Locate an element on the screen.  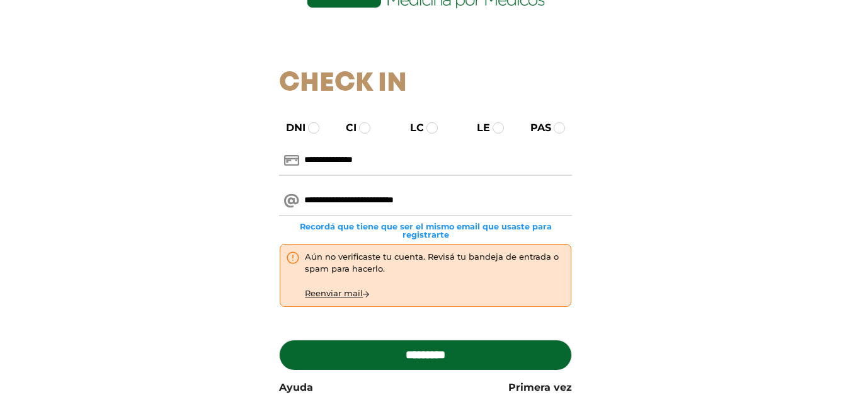
label: DNI is located at coordinates (290, 128).